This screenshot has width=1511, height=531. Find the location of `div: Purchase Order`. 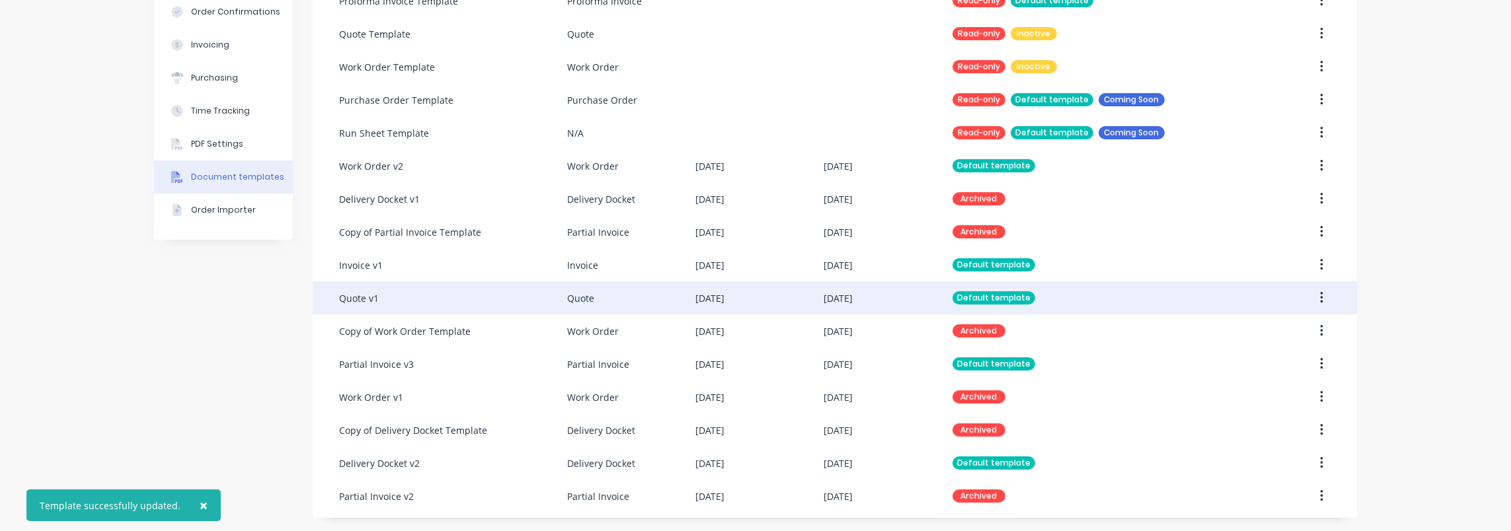

div: Purchase Order is located at coordinates (602, 100).